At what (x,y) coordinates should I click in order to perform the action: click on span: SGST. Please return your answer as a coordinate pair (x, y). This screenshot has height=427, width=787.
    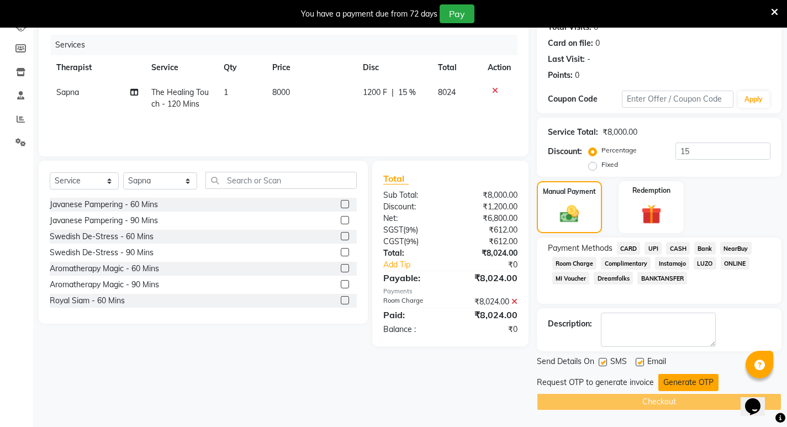
    Looking at the image, I should click on (393, 230).